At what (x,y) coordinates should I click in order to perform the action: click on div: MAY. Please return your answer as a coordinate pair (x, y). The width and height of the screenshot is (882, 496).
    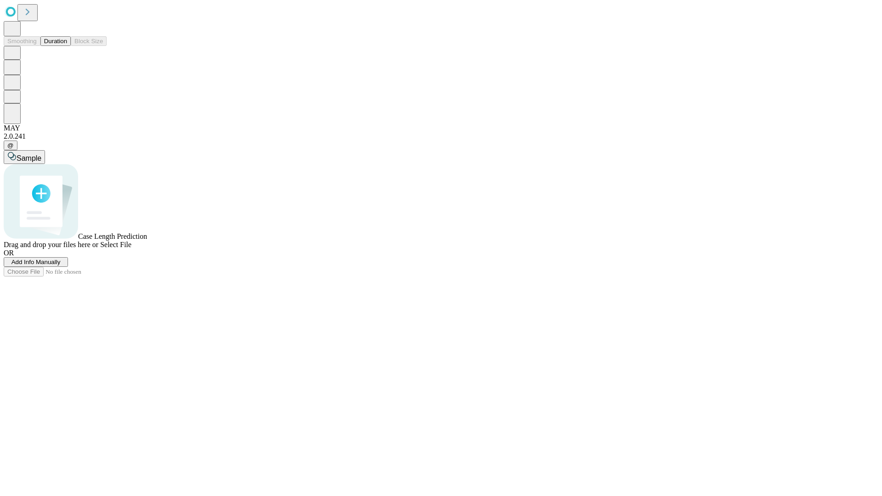
    Looking at the image, I should click on (441, 128).